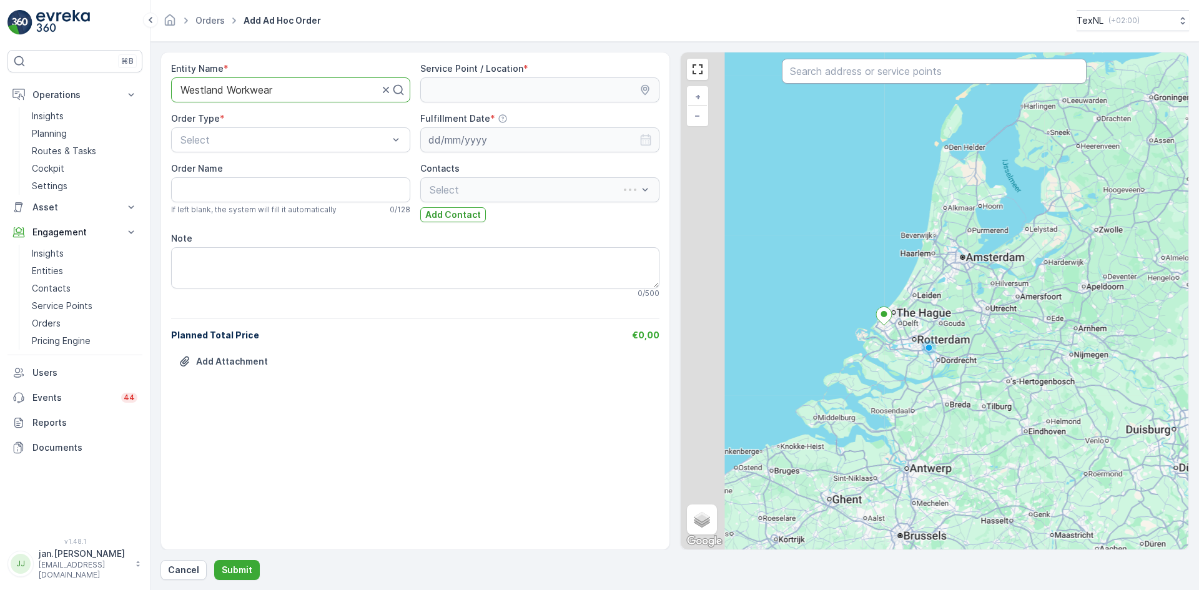 Image resolution: width=1199 pixels, height=590 pixels. Describe the element at coordinates (702, 520) in the screenshot. I see `a: Layers` at that location.